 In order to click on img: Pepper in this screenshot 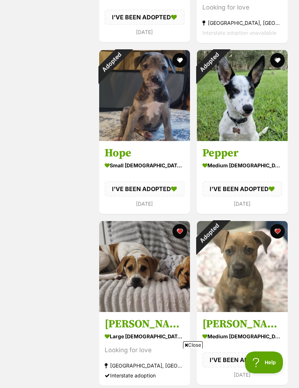, I will do `click(242, 95)`.